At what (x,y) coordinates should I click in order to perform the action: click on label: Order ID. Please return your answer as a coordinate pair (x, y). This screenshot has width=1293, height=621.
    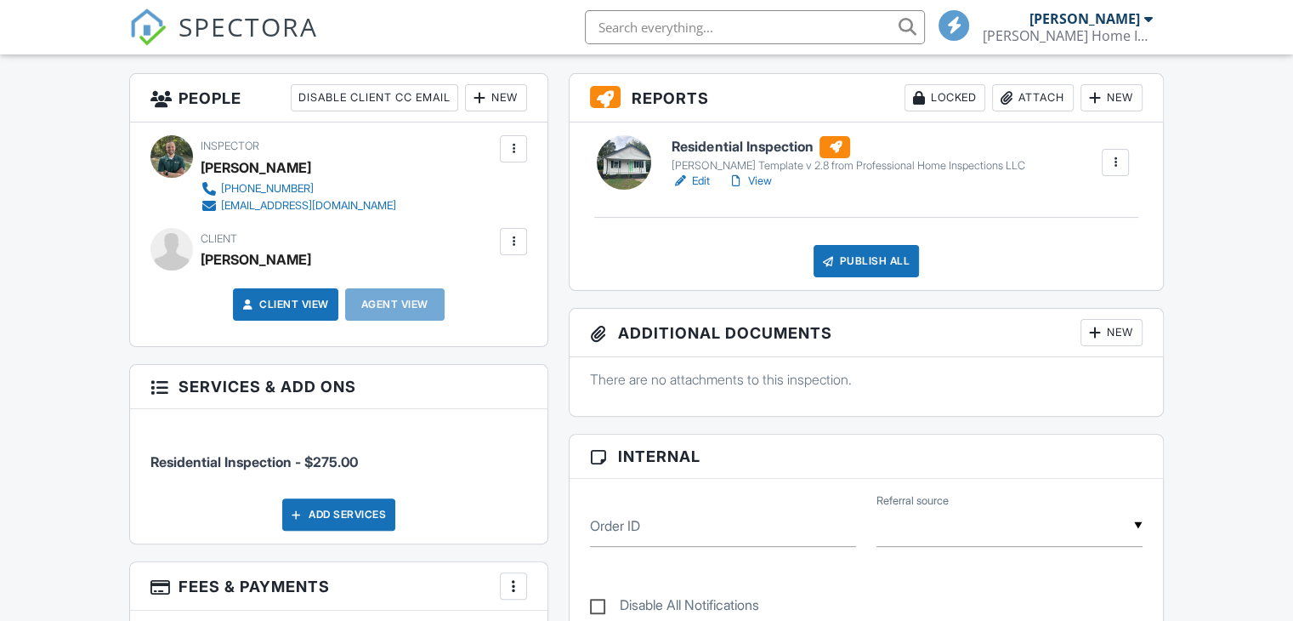
    Looking at the image, I should click on (615, 525).